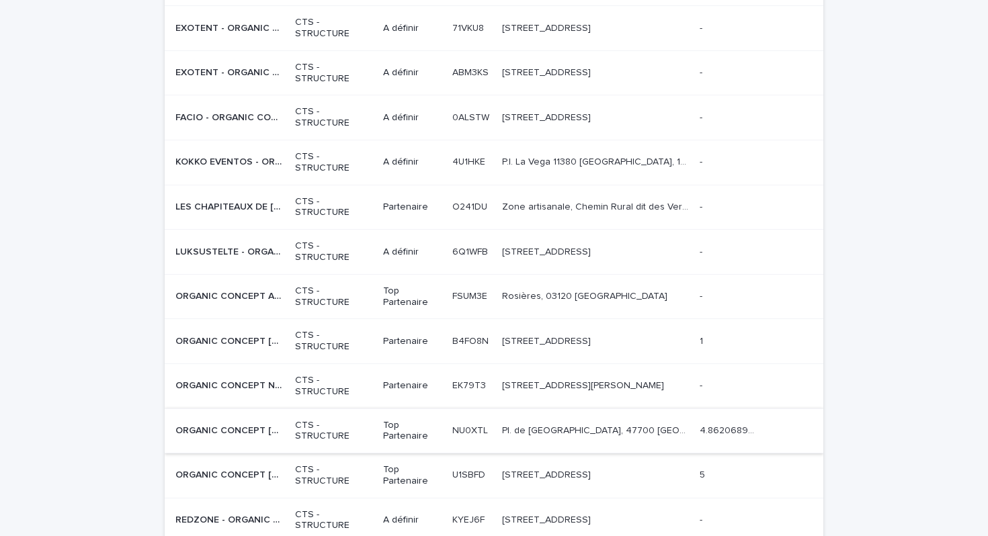  What do you see at coordinates (471, 206) in the screenshot?
I see `p: O241DU` at bounding box center [471, 206].